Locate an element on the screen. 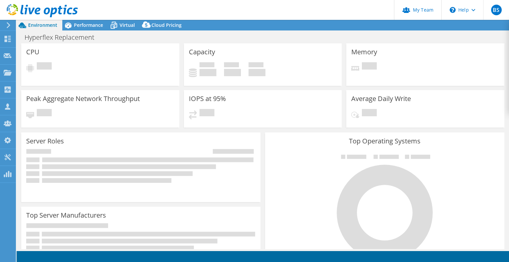 This screenshot has height=262, width=509. span: Used is located at coordinates (207, 66).